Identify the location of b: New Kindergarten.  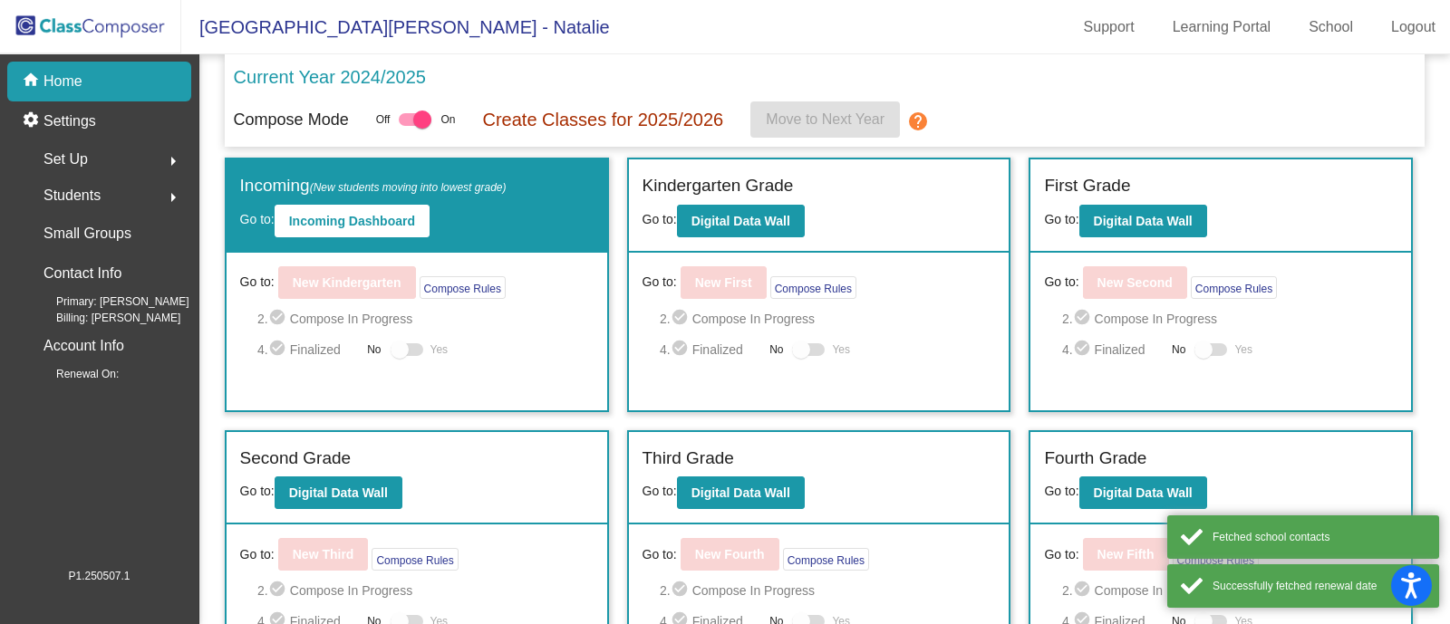
(347, 283).